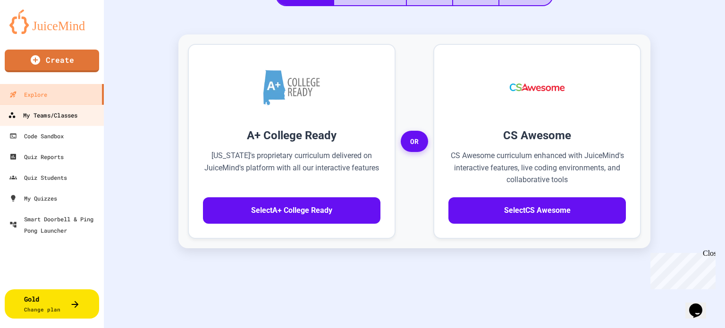 Image resolution: width=725 pixels, height=328 pixels. Describe the element at coordinates (414, 142) in the screenshot. I see `span: OR` at that location.